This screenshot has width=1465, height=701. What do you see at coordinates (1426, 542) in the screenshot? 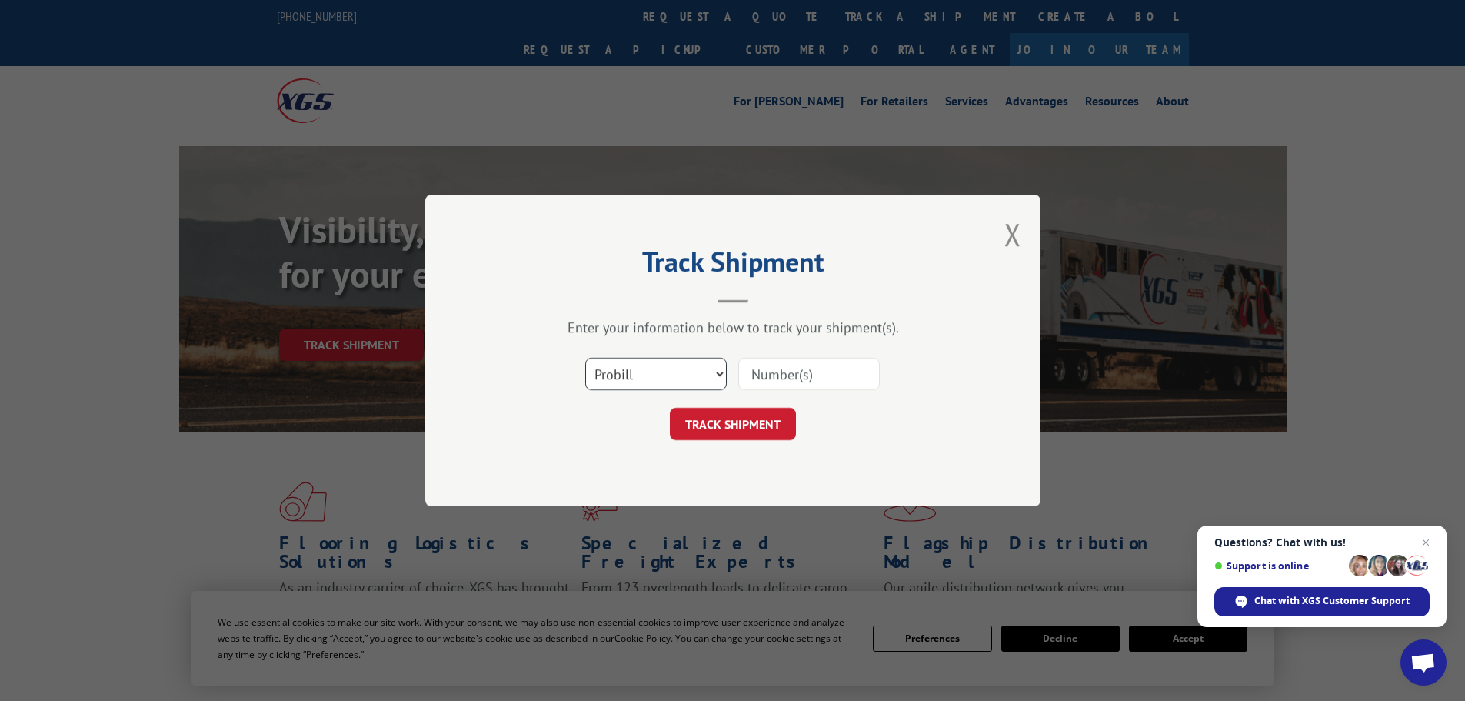
I see `span: Close chat` at bounding box center [1426, 542].